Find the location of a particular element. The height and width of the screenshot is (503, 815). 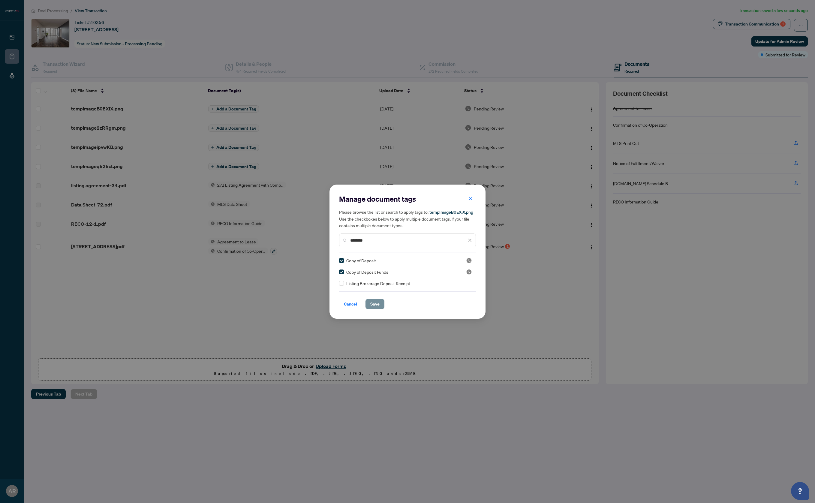

h5: Please browse the list or search to apply tags to: Use the checkboxes below to apply multiple doc... is located at coordinates (407, 218).